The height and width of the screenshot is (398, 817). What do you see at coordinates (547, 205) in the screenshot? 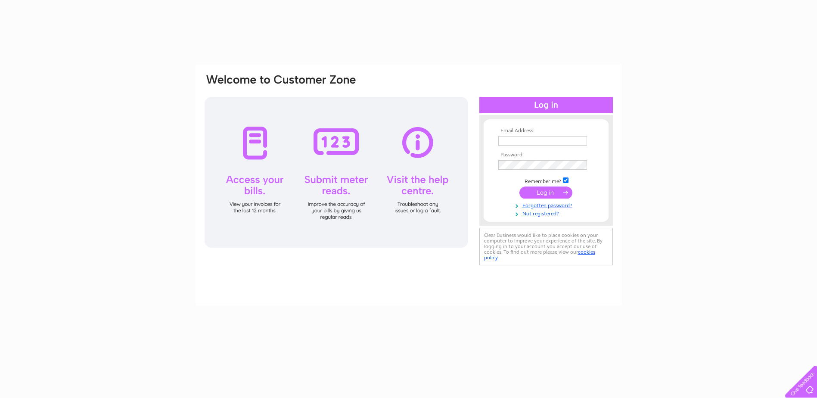
I see `a: Forgotten password?` at bounding box center [547, 205].